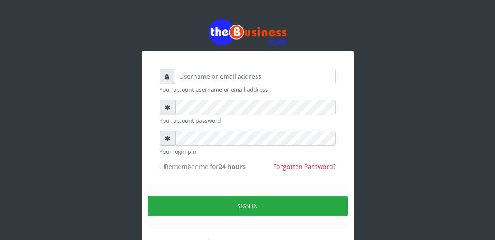 This screenshot has height=240, width=495. What do you see at coordinates (248, 89) in the screenshot?
I see `small: Your account username or email address` at bounding box center [248, 89].